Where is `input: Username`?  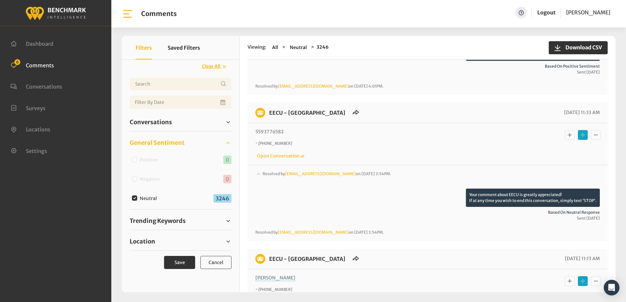
input: Username is located at coordinates (180, 84).